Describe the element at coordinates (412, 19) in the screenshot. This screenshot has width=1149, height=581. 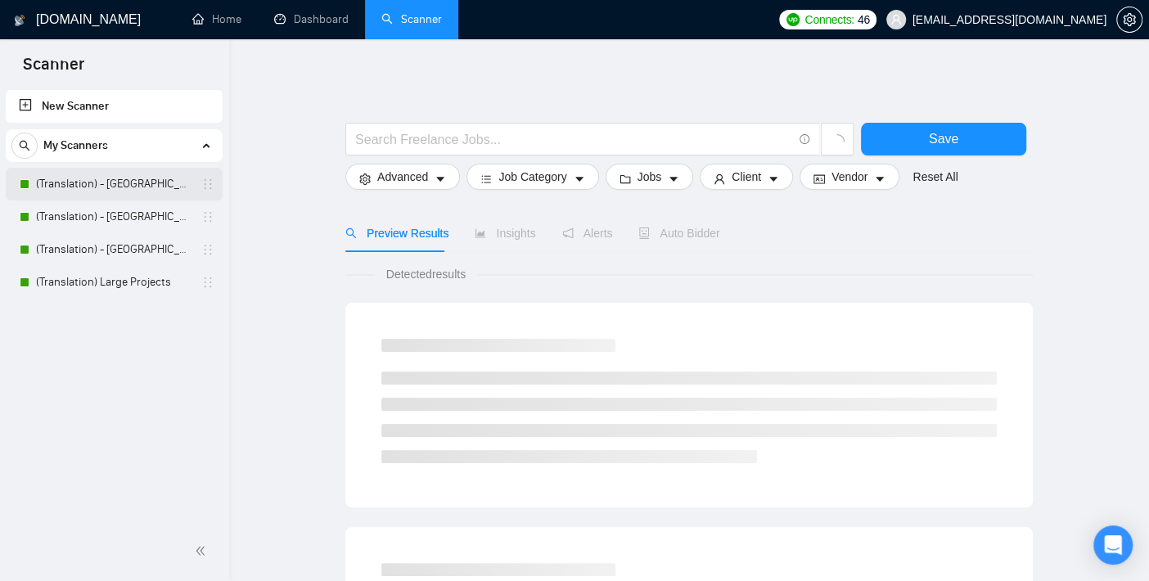
I see `a: searchScanner` at that location.